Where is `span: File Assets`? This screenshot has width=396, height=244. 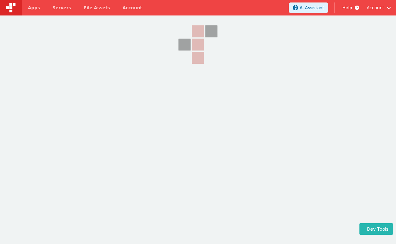
span: File Assets is located at coordinates (97, 8).